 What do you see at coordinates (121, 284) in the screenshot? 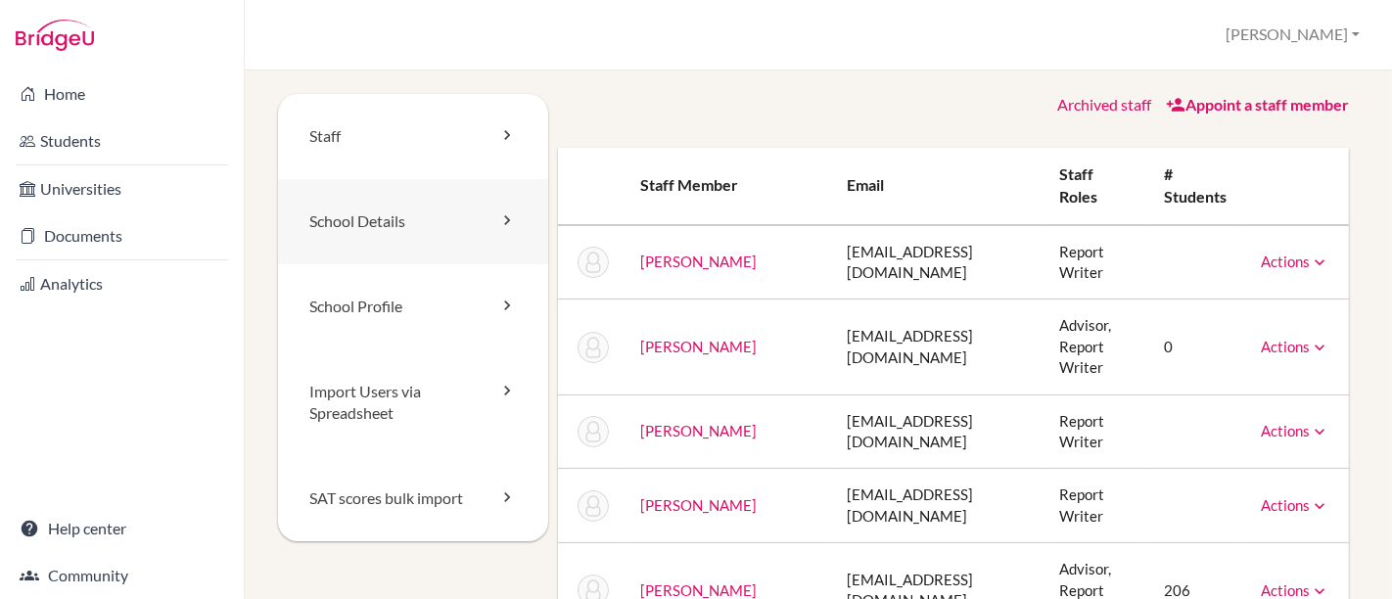
I see `a: Analytics` at bounding box center [121, 284].